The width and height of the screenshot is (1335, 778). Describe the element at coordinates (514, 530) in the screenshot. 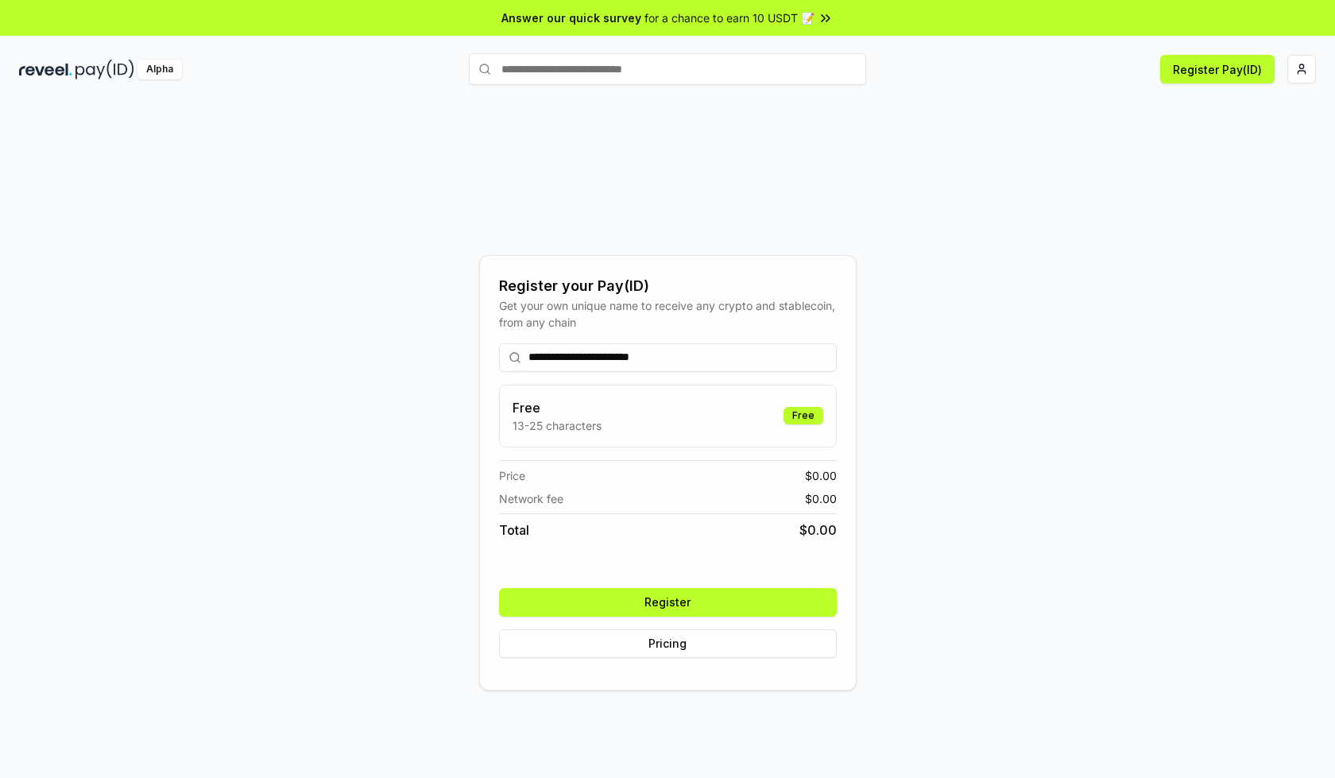

I see `span: Total` at that location.